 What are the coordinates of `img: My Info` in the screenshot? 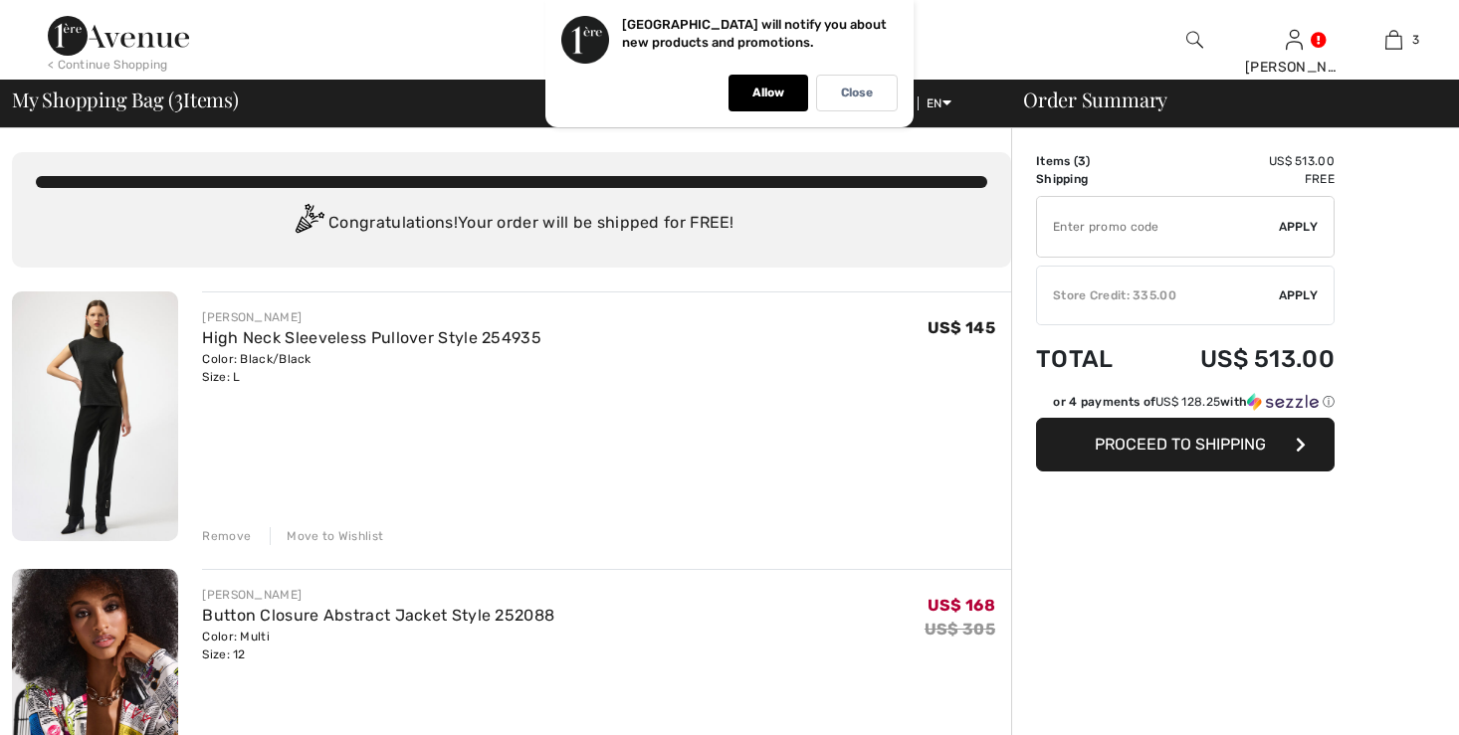 It's located at (1293, 40).